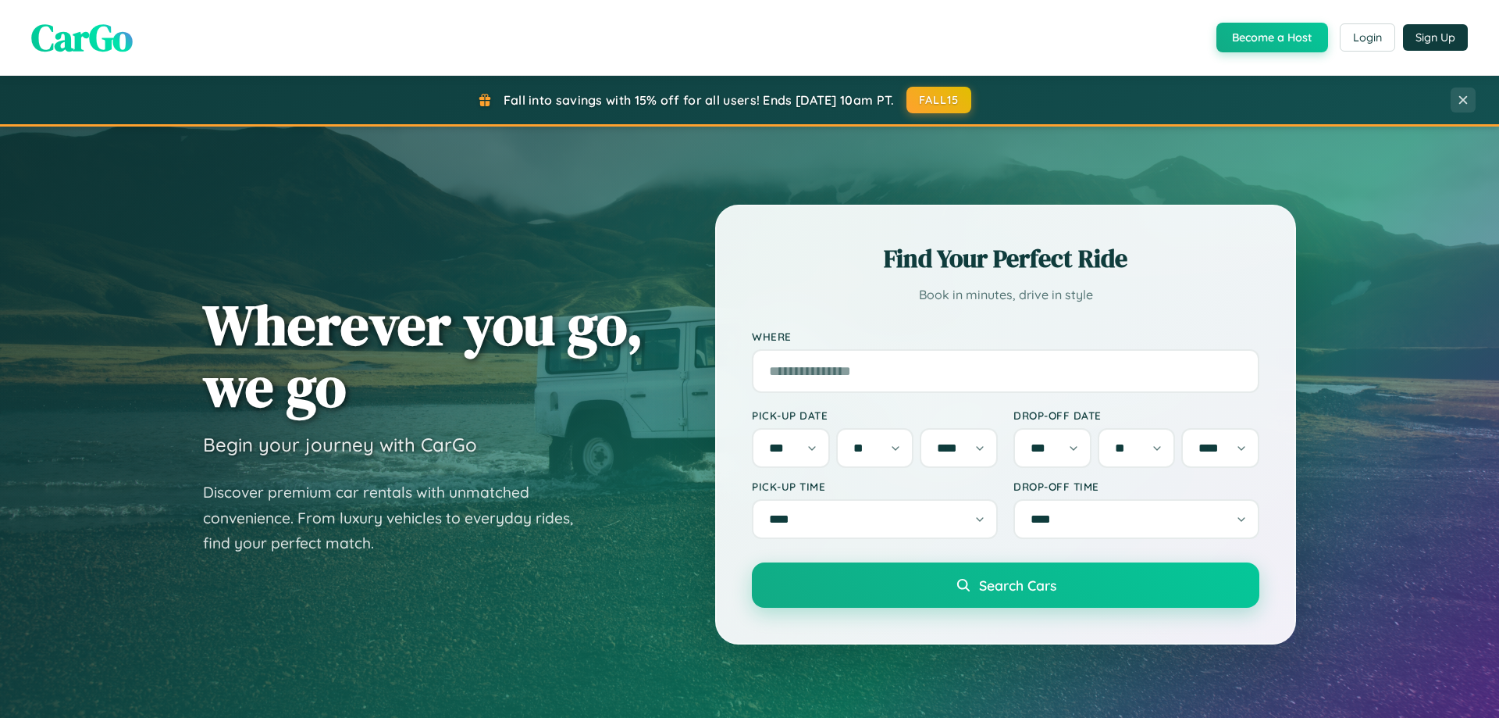  Describe the element at coordinates (1006, 585) in the screenshot. I see `button: Search Cars` at that location.